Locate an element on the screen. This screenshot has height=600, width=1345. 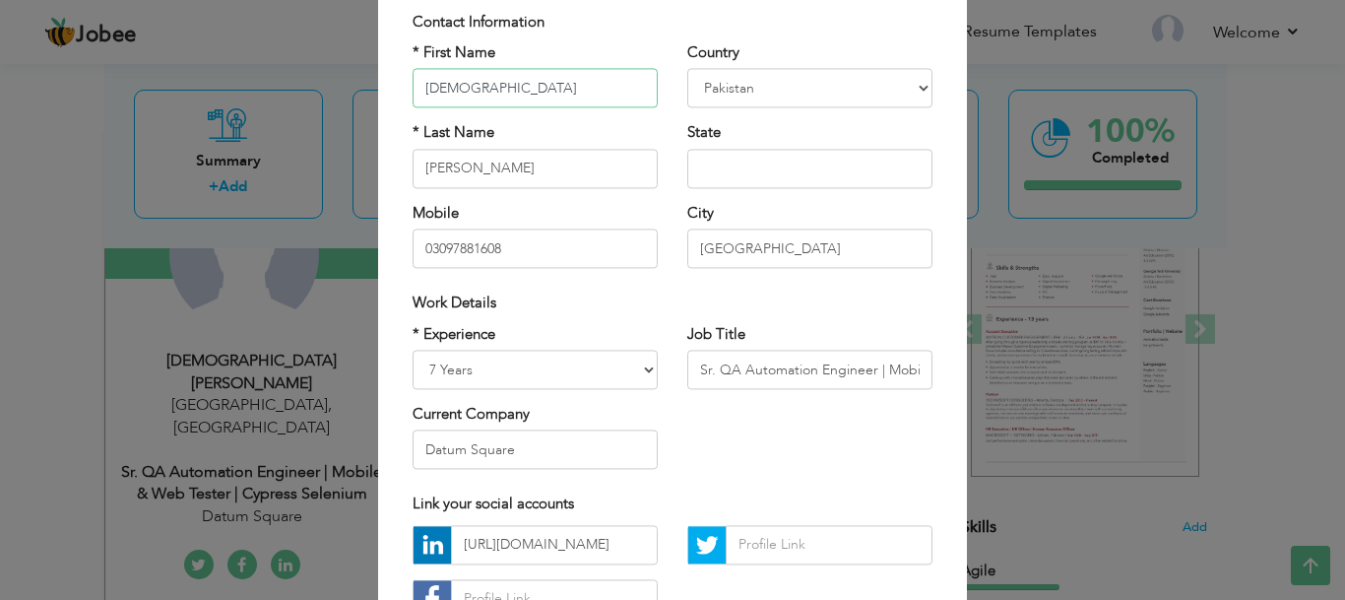
label: * Last Name is located at coordinates (453, 133).